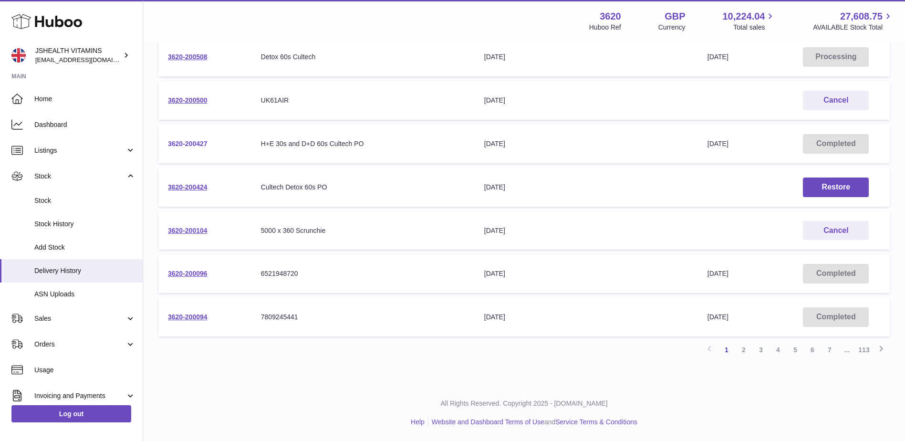  I want to click on a: 27,608.75 AVAILABLE Stock Total, so click(853, 21).